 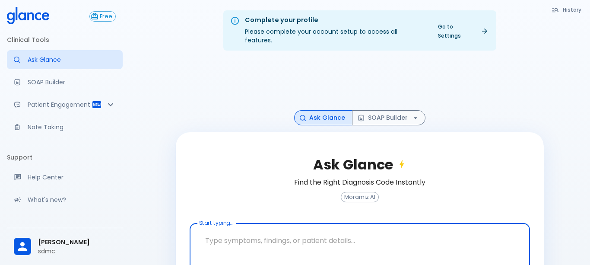 I want to click on a: Docugen: Compose a clinical documentation in seconds, so click(x=65, y=82).